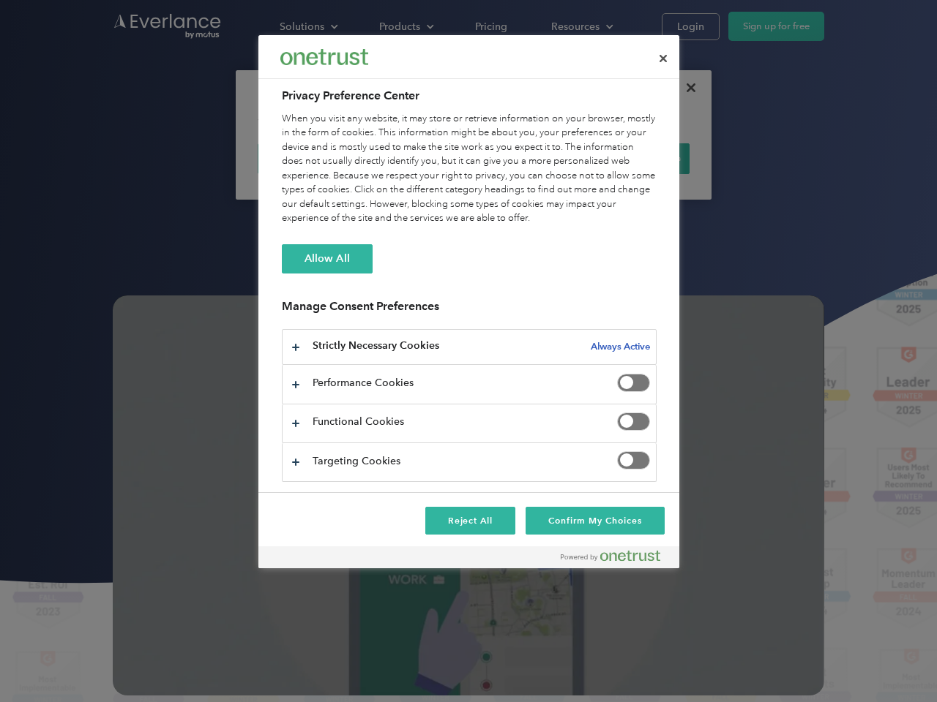 The image size is (937, 702). What do you see at coordinates (470, 521) in the screenshot?
I see `button: Reject All` at bounding box center [470, 521].